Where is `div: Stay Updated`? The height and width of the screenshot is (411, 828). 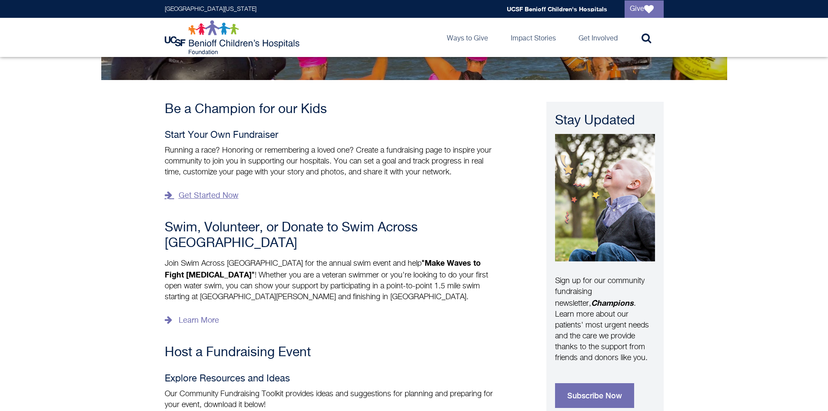 div: Stay Updated is located at coordinates (605, 121).